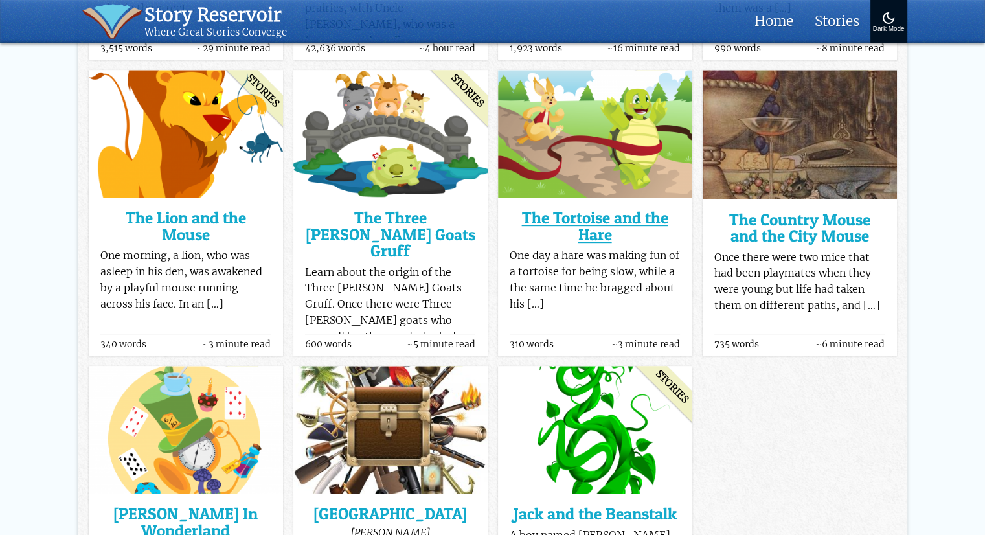 The image size is (985, 535). What do you see at coordinates (126, 48) in the screenshot?
I see `span: 3,515 words` at bounding box center [126, 48].